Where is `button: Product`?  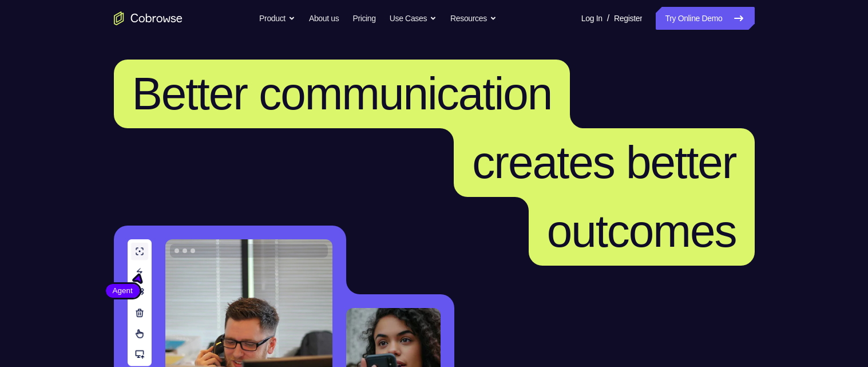 button: Product is located at coordinates (277, 18).